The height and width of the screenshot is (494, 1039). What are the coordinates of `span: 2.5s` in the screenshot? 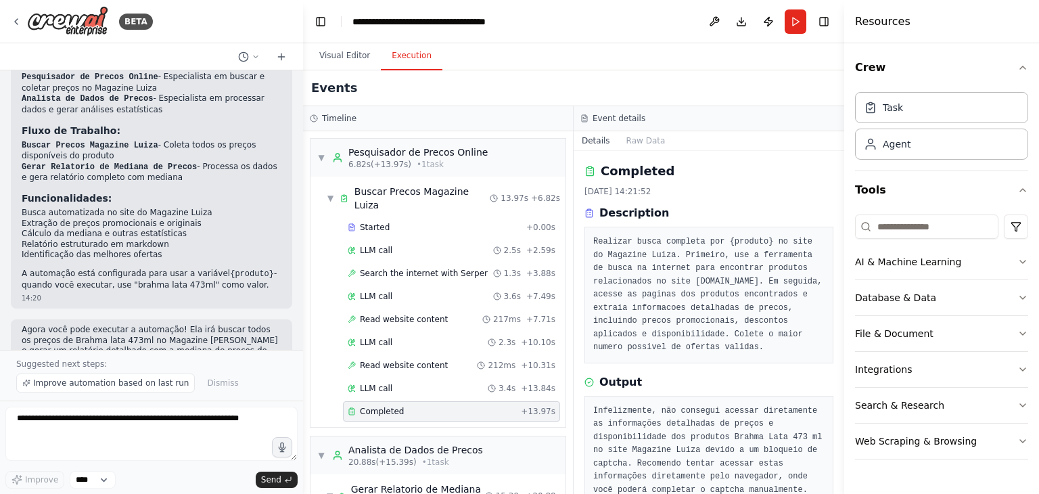 It's located at (512, 250).